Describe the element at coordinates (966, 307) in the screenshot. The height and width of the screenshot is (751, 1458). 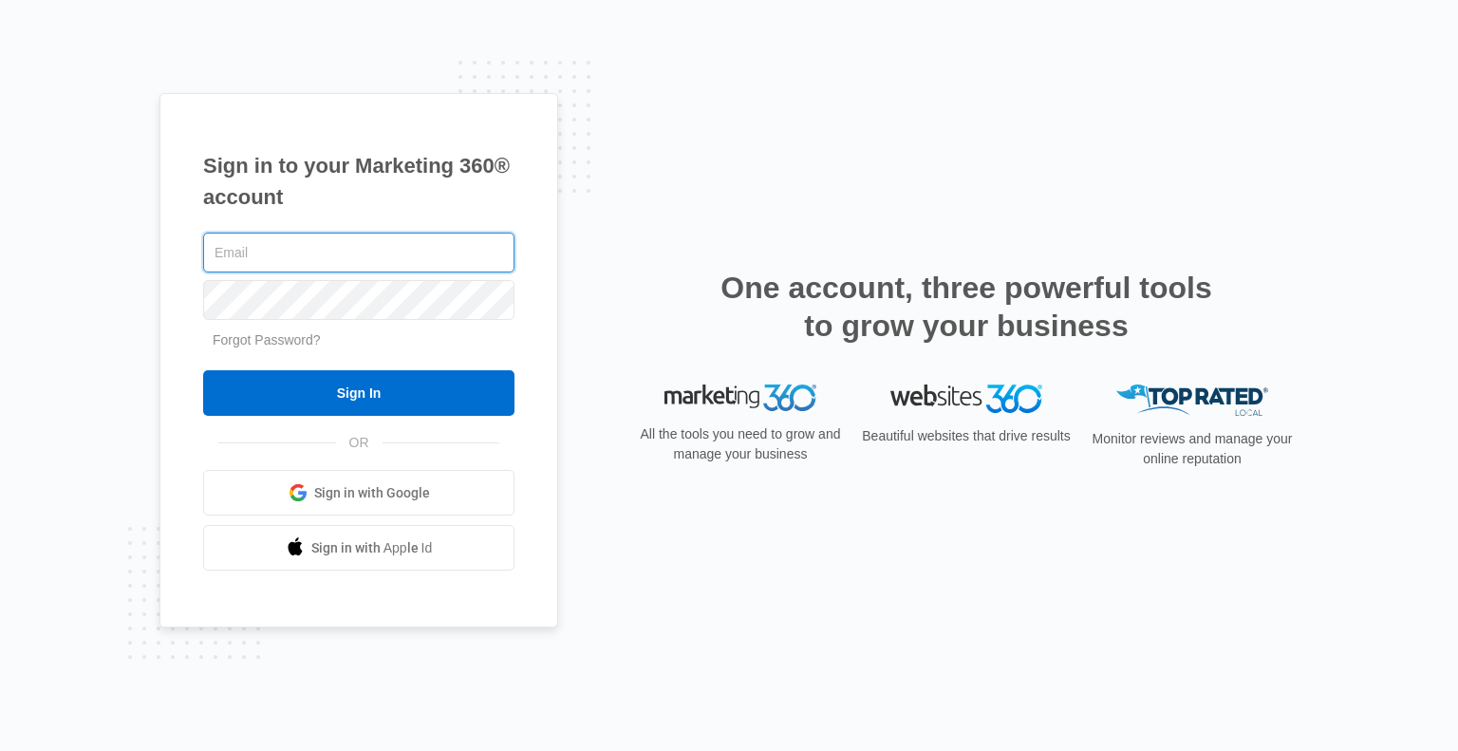
I see `h2: One account, three powerful tools to grow your business` at that location.